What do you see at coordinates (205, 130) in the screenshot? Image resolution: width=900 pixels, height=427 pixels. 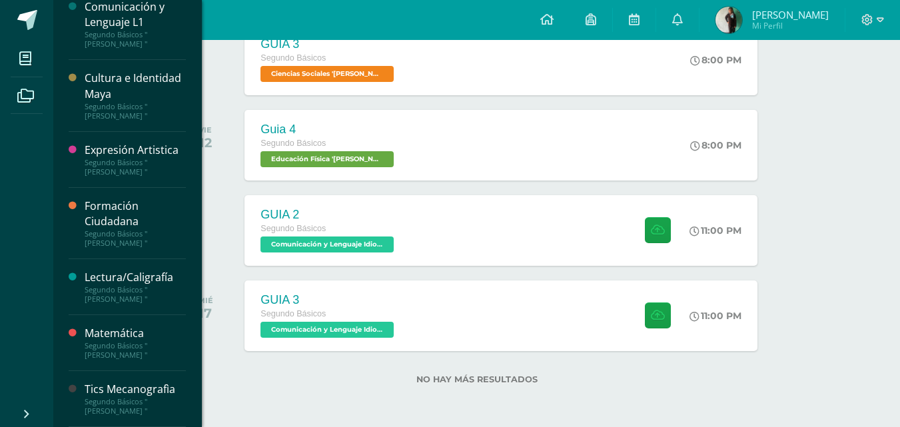 I see `div: VIE` at bounding box center [205, 130].